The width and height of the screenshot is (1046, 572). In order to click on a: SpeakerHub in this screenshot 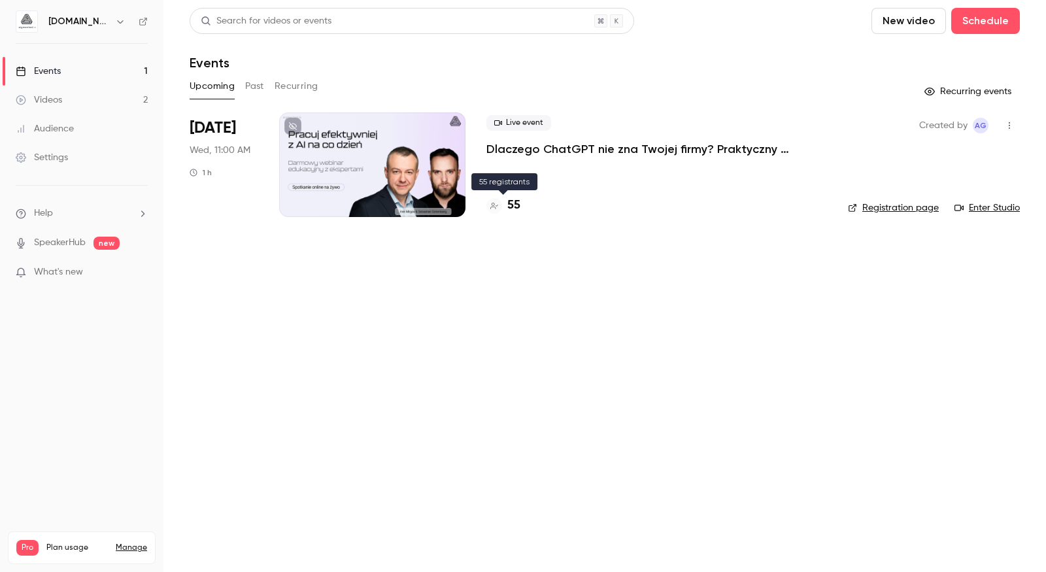, I will do `click(59, 243)`.